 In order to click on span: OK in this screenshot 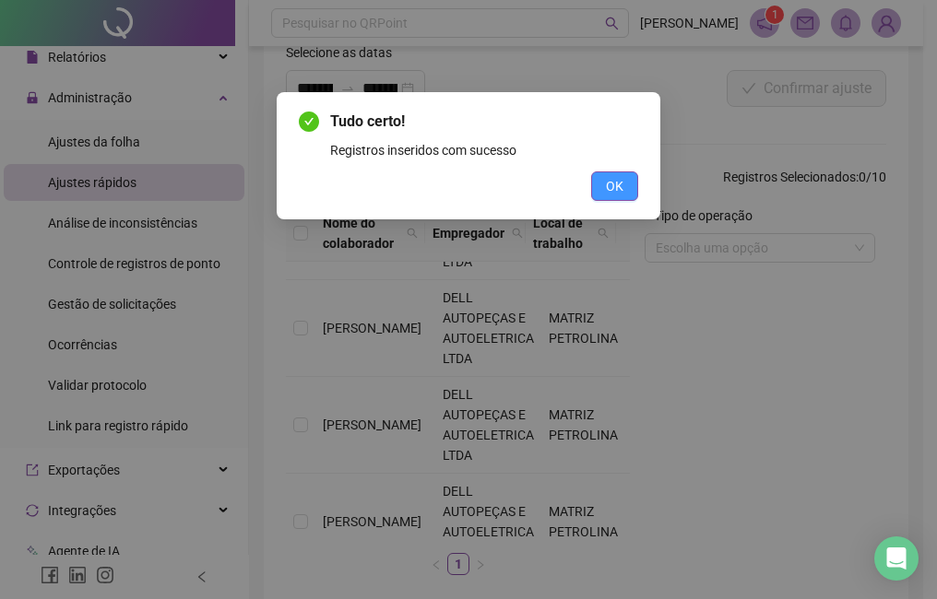, I will do `click(614, 186)`.